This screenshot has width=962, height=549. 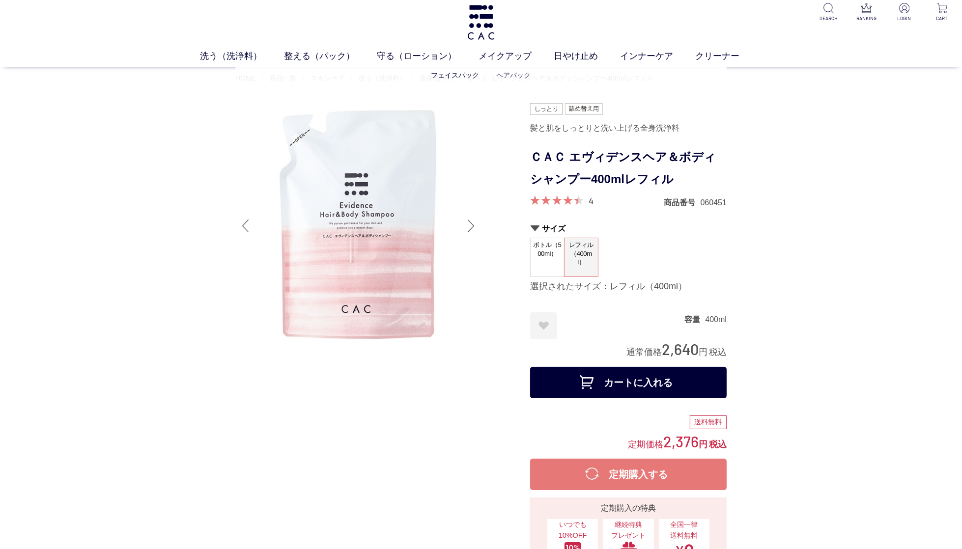 What do you see at coordinates (866, 18) in the screenshot?
I see `p: RANKING` at bounding box center [866, 18].